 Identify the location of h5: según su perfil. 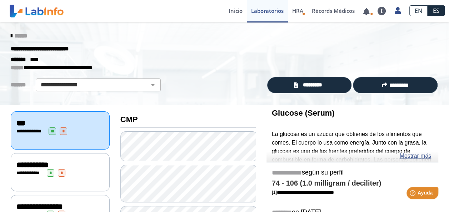
(352, 173).